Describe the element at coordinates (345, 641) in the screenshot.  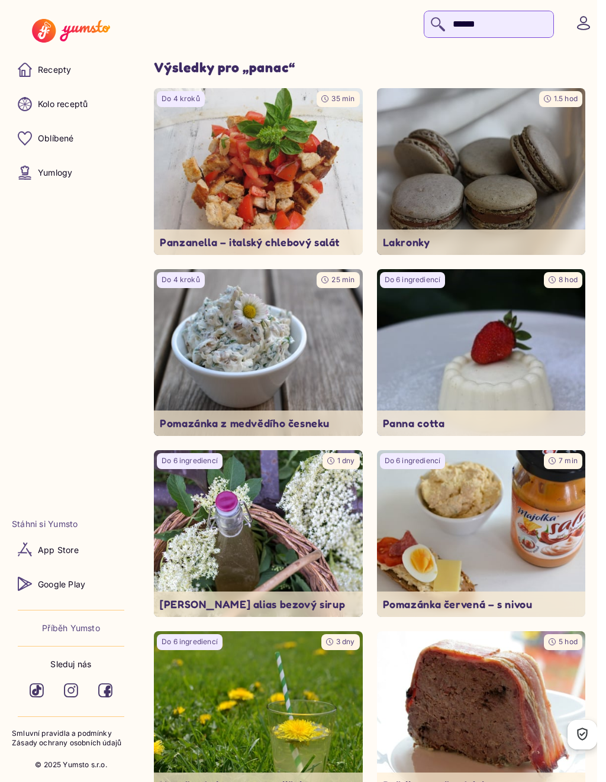
I see `span: 3 dny` at that location.